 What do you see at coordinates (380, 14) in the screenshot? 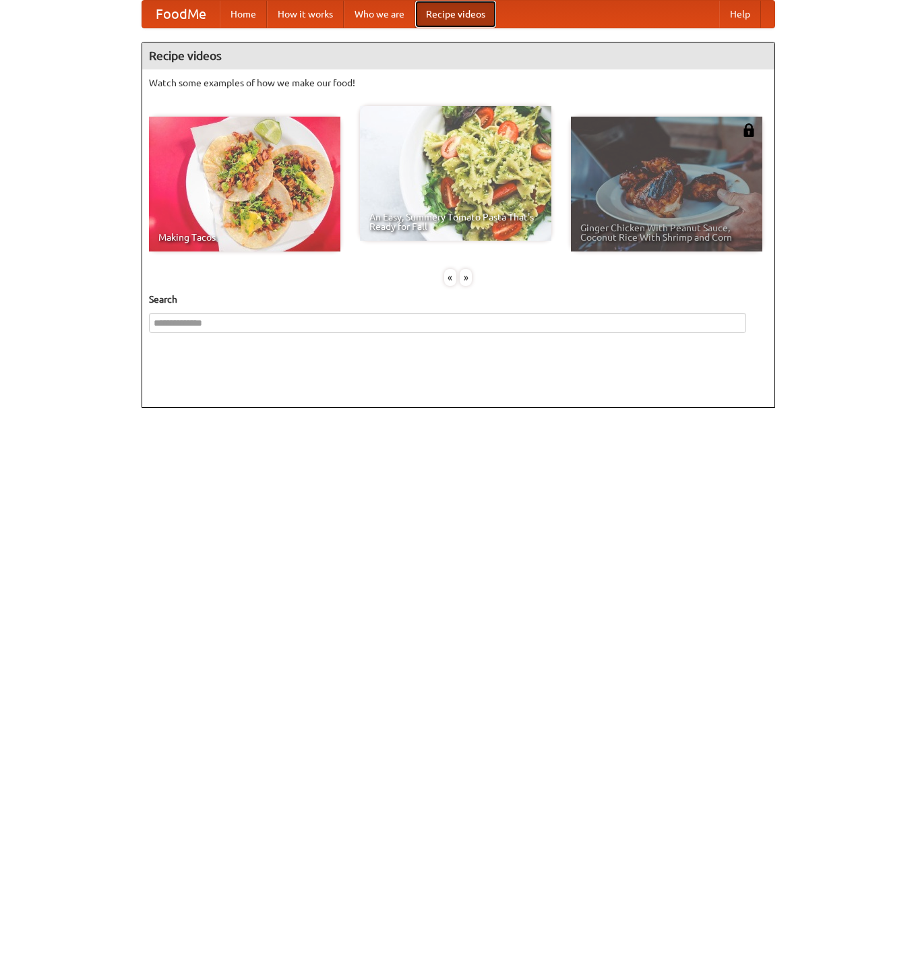
I see `a: Who we are` at bounding box center [380, 14].